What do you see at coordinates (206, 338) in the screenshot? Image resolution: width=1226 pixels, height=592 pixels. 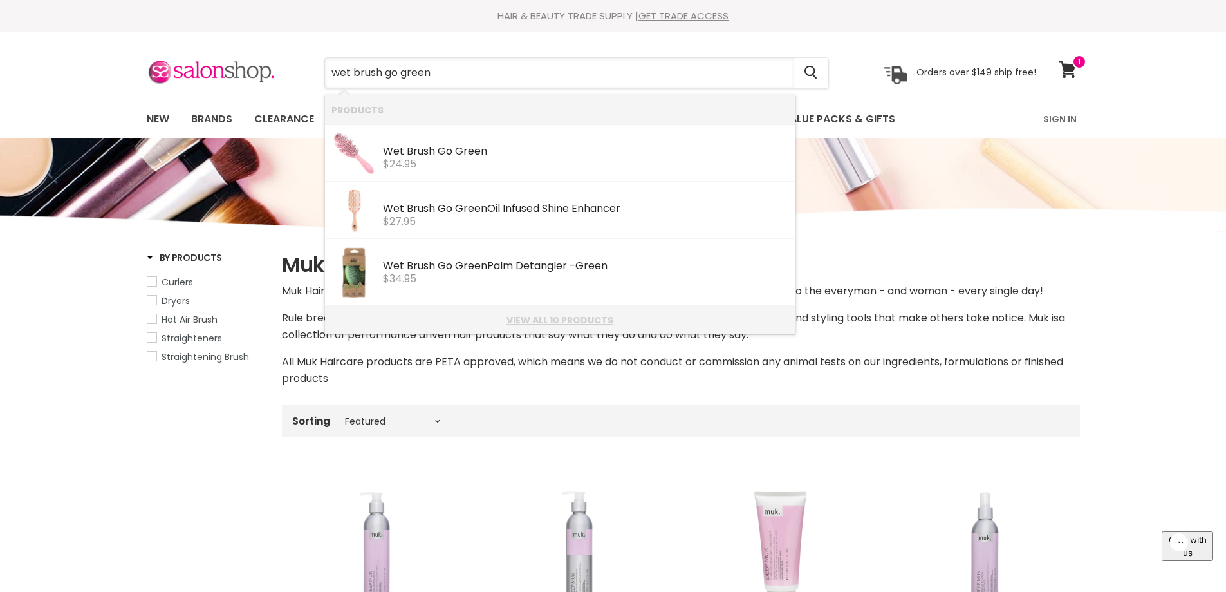 I see `a: Straighteners` at bounding box center [206, 338].